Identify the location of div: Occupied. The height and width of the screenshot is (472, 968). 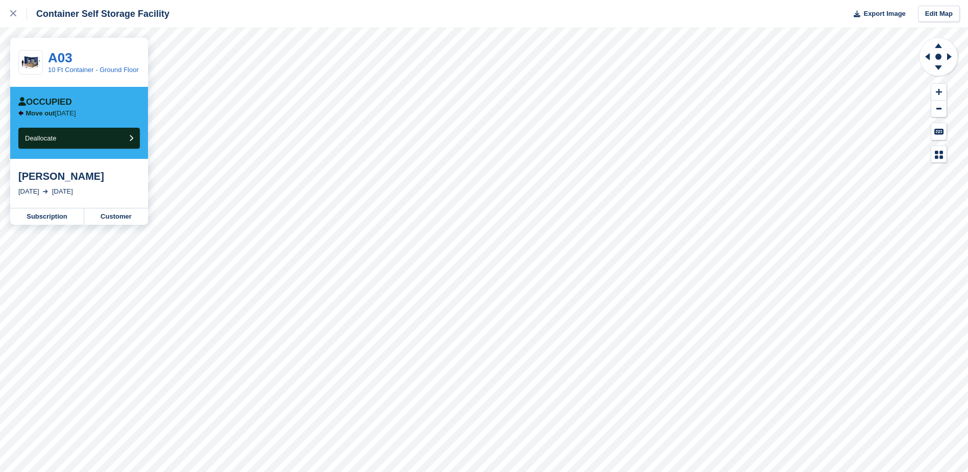
(45, 102).